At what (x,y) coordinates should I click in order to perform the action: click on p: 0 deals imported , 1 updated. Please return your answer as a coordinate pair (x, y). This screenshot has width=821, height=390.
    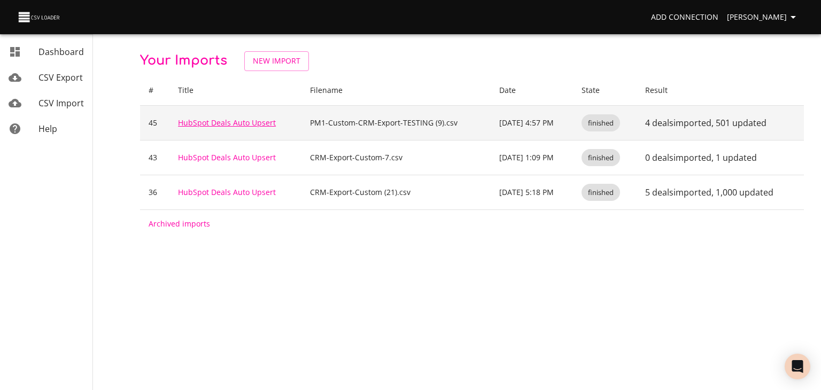
    Looking at the image, I should click on (720, 158).